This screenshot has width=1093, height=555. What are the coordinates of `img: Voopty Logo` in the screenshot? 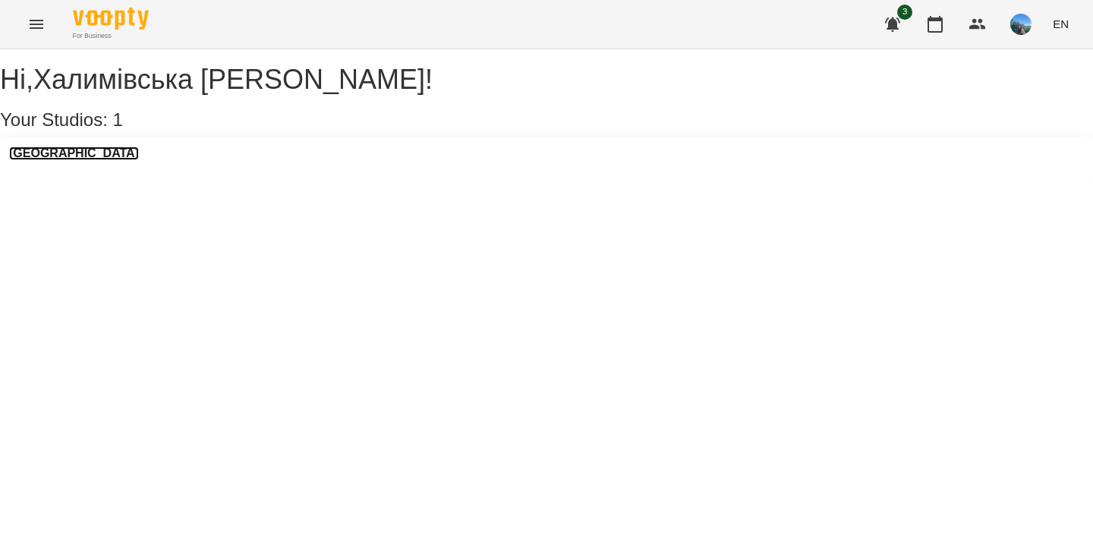 It's located at (111, 18).